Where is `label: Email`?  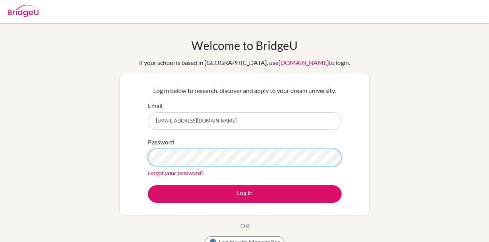 label: Email is located at coordinates (155, 106).